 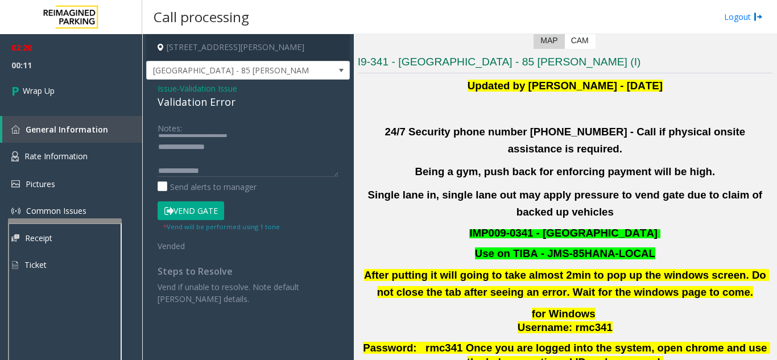 I want to click on span: Pictures, so click(x=40, y=184).